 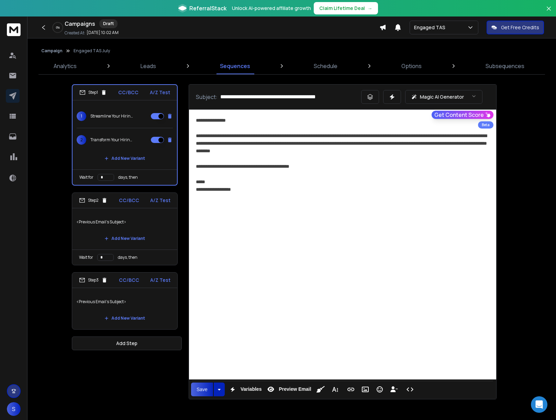 I want to click on div: Open Intercom Messenger, so click(x=539, y=404).